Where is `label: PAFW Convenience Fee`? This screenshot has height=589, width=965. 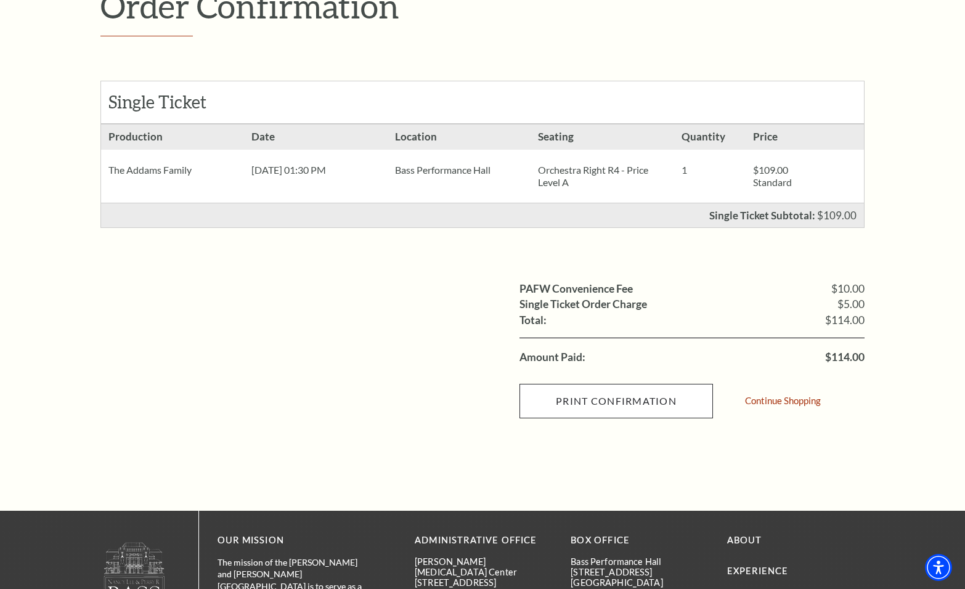
label: PAFW Convenience Fee is located at coordinates (576, 289).